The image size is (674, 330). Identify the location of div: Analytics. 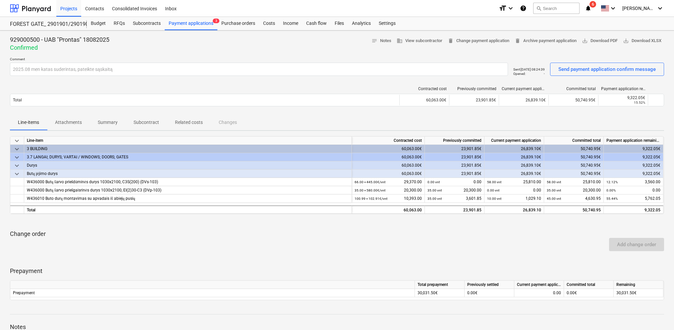
(361, 24).